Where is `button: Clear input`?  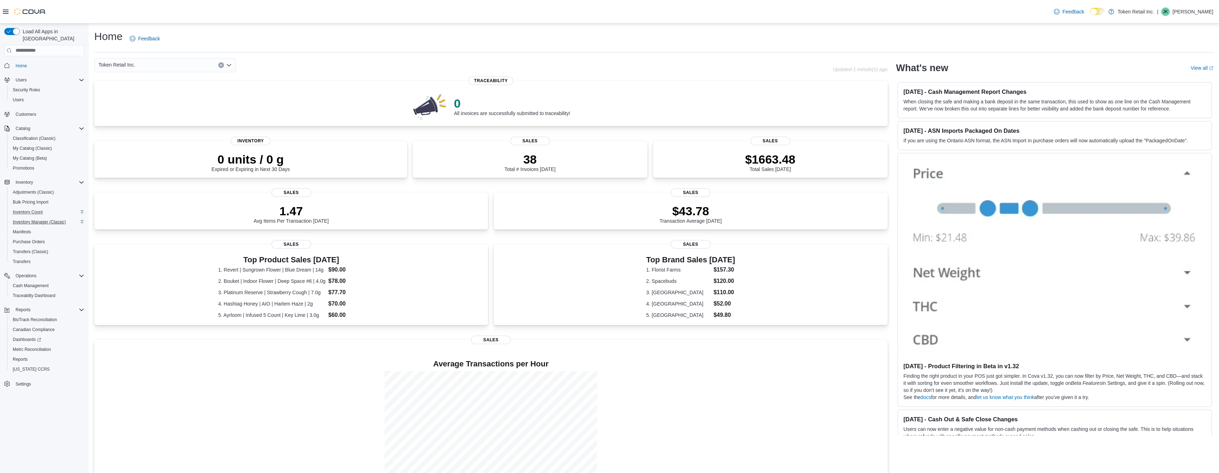 button: Clear input is located at coordinates (221, 65).